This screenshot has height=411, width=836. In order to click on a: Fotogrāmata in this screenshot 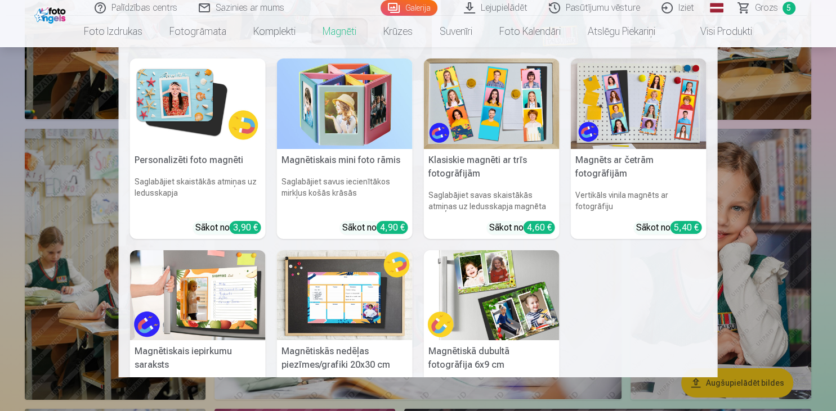, I will do `click(198, 32)`.